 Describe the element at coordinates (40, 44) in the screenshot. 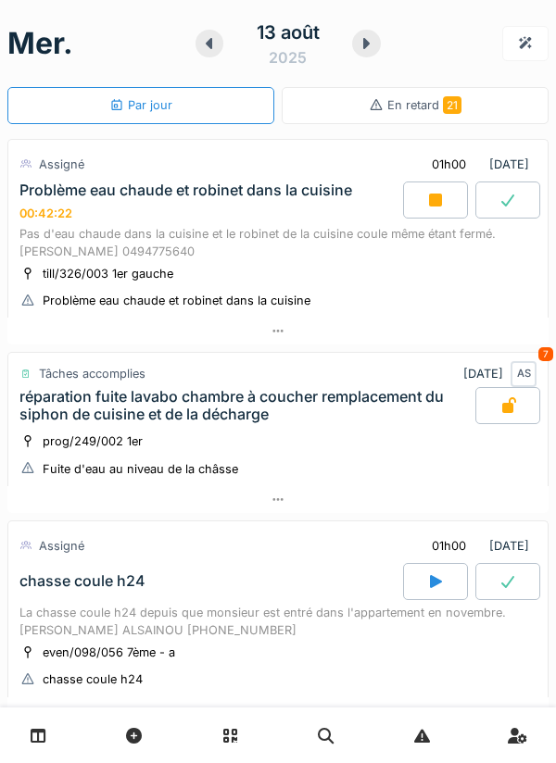

I see `h1: mer.` at that location.